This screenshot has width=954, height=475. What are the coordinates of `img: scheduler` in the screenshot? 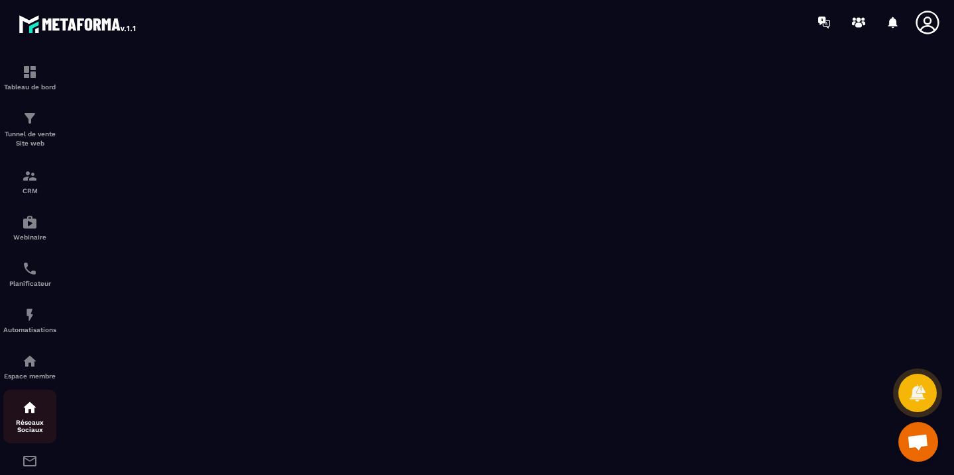 It's located at (30, 269).